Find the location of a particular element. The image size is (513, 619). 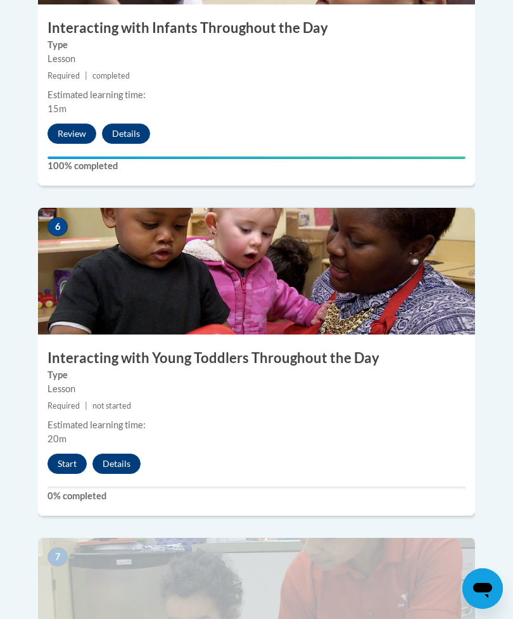

span: 6 is located at coordinates (58, 227).